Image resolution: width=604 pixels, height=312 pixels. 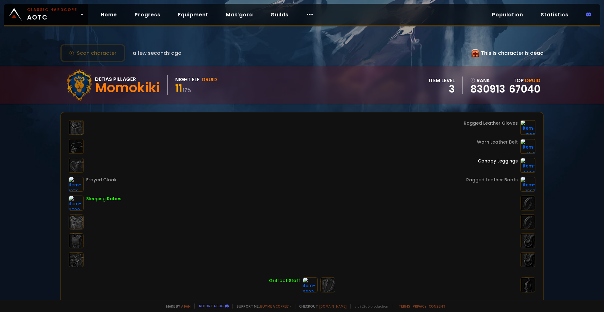 I want to click on div: item level, so click(x=442, y=80).